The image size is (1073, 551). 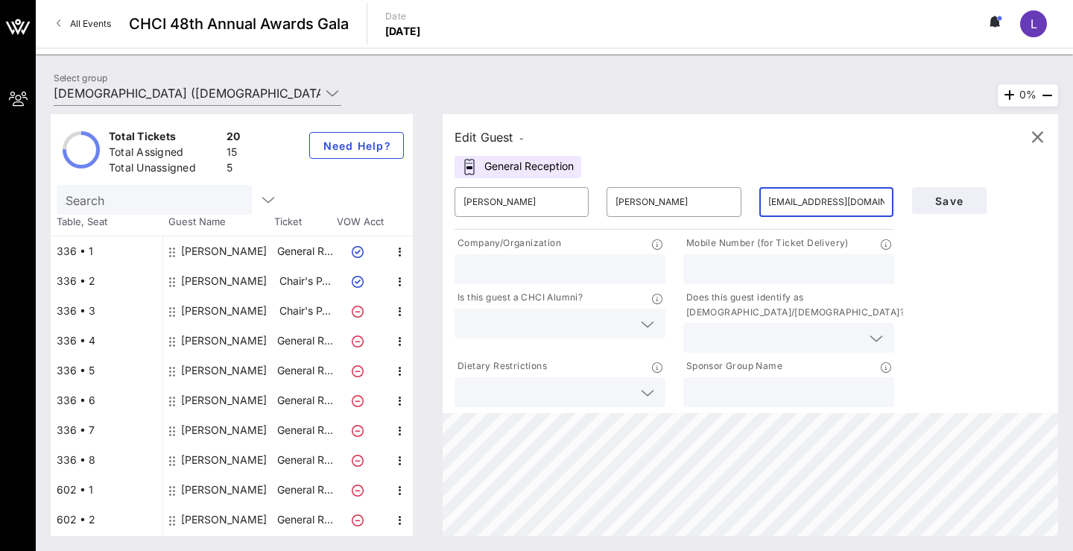 I want to click on div: 336 • 2, so click(x=107, y=281).